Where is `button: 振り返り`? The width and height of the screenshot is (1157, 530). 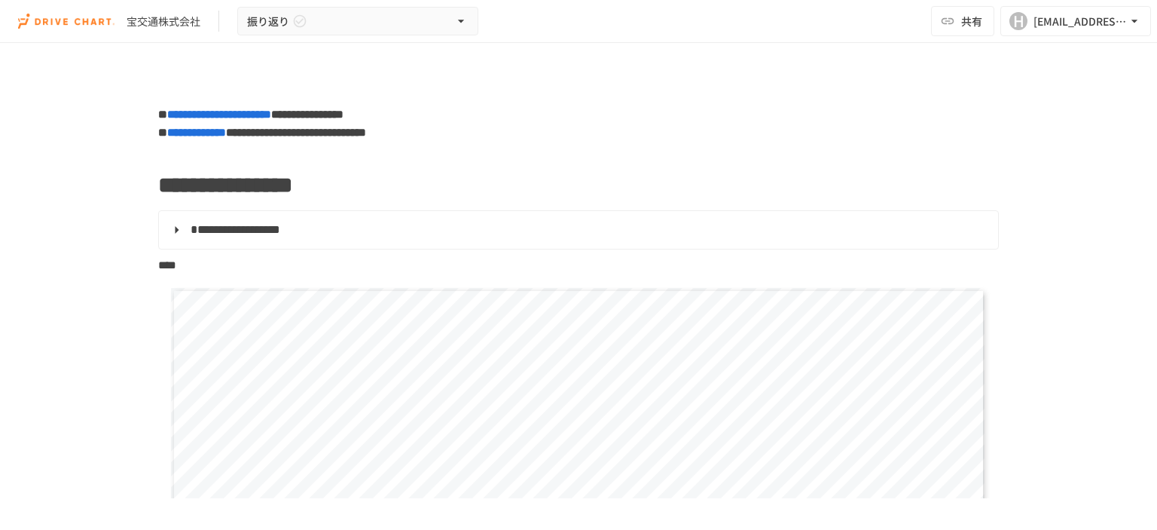
button: 振り返り is located at coordinates (358, 21).